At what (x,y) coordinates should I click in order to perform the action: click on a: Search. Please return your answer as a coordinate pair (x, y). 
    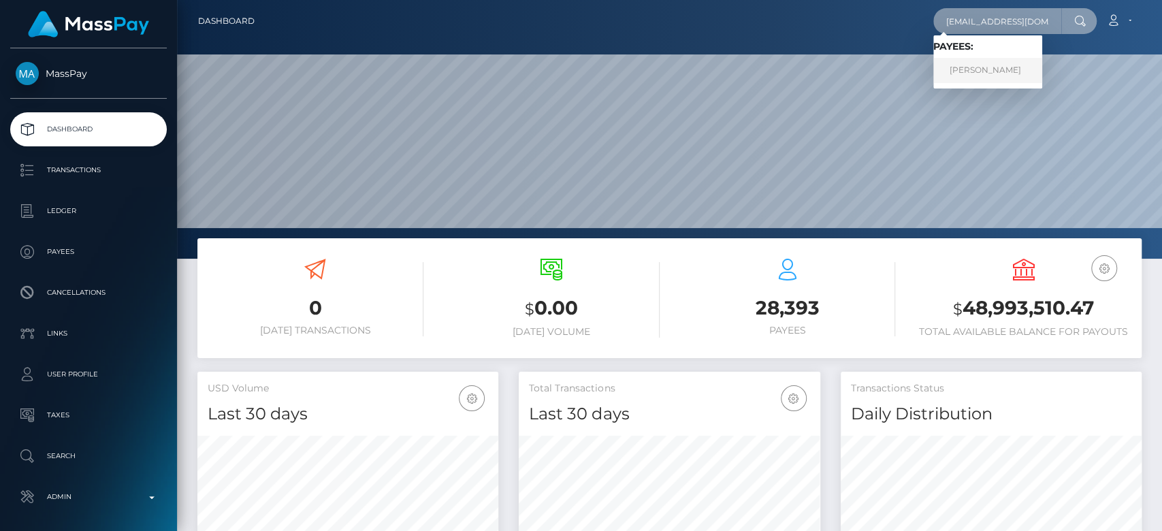
    Looking at the image, I should click on (88, 456).